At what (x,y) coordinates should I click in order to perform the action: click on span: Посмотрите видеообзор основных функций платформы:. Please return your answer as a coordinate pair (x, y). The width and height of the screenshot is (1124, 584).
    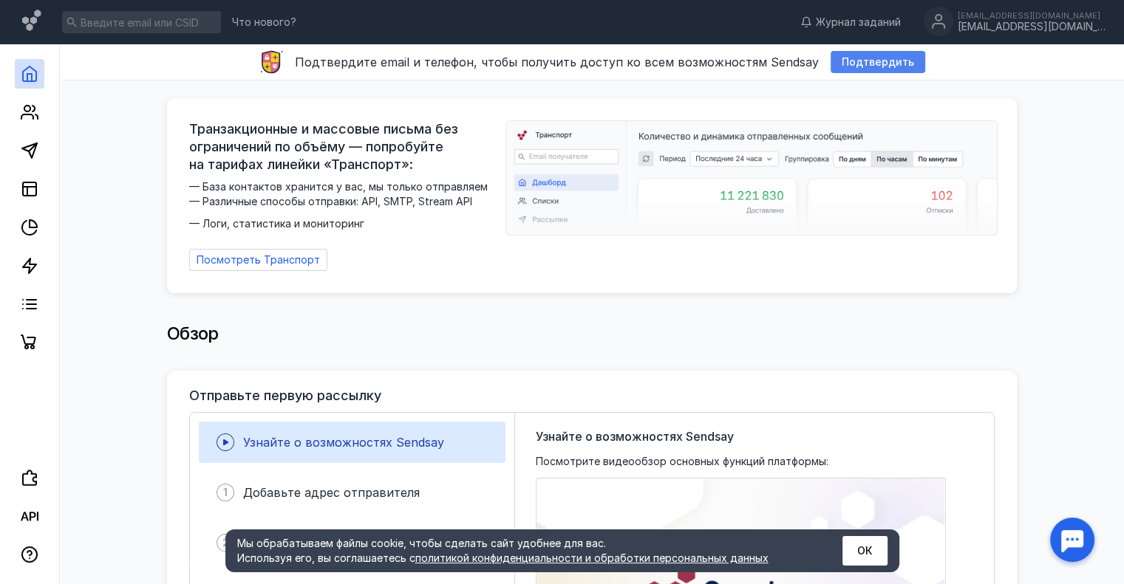
    Looking at the image, I should click on (682, 462).